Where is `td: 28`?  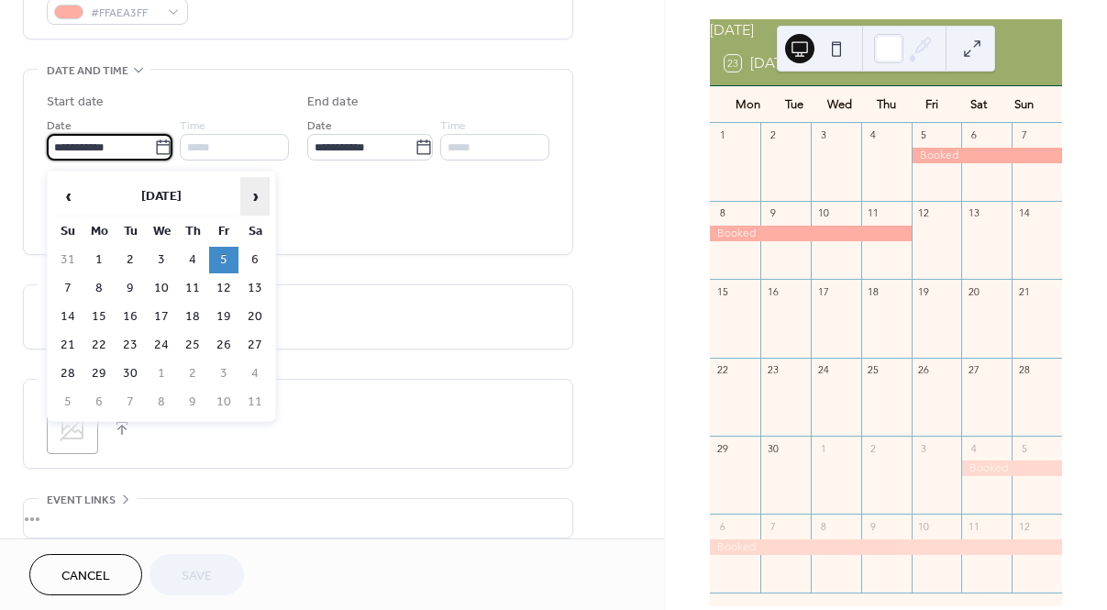 td: 28 is located at coordinates (68, 373).